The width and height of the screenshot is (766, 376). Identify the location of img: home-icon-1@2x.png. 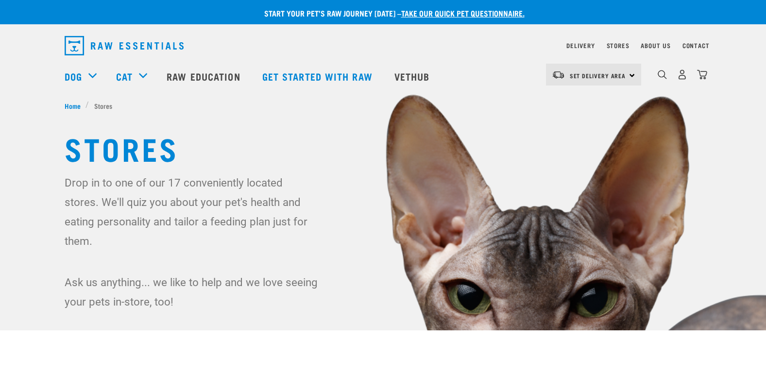
(662, 74).